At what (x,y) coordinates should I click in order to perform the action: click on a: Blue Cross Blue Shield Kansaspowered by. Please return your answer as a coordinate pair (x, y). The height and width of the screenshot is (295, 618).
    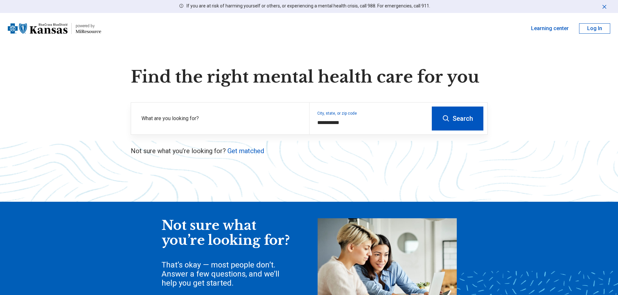
    Looking at the image, I should click on (54, 29).